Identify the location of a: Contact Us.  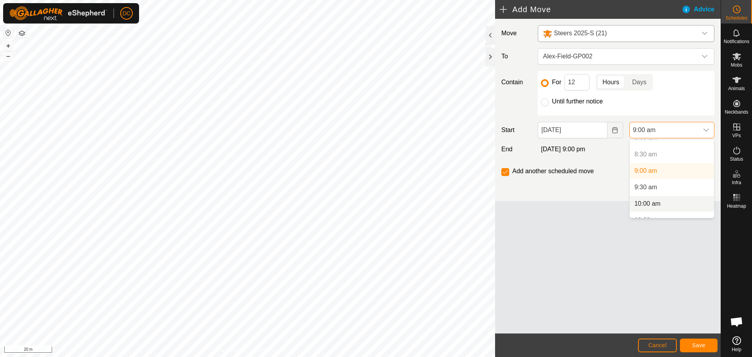
(267, 350).